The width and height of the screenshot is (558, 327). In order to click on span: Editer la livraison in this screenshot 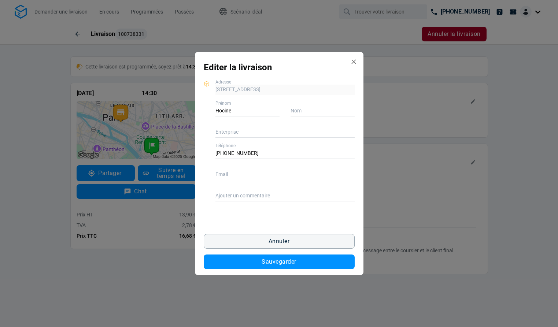, I will do `click(238, 67)`.